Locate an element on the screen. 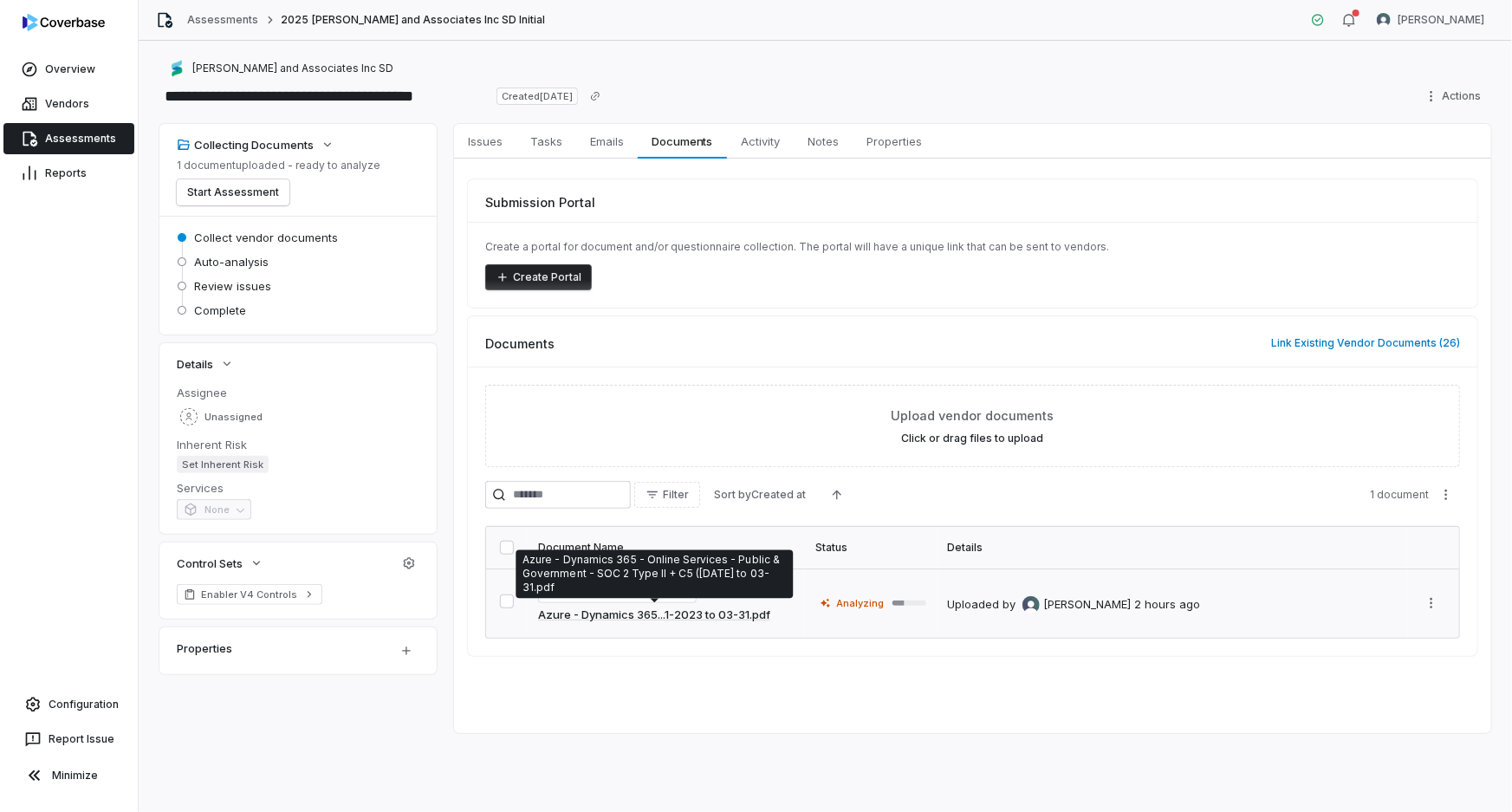 This screenshot has width=1512, height=812. p: 1 document uploaded - ready to analyze is located at coordinates (278, 165).